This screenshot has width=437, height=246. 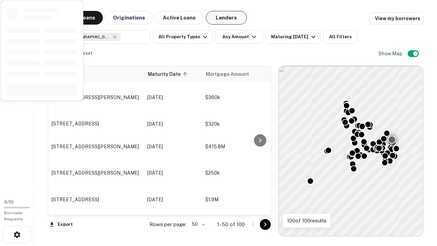 What do you see at coordinates (169, 74) in the screenshot?
I see `span: Maturity Date` at bounding box center [169, 74].